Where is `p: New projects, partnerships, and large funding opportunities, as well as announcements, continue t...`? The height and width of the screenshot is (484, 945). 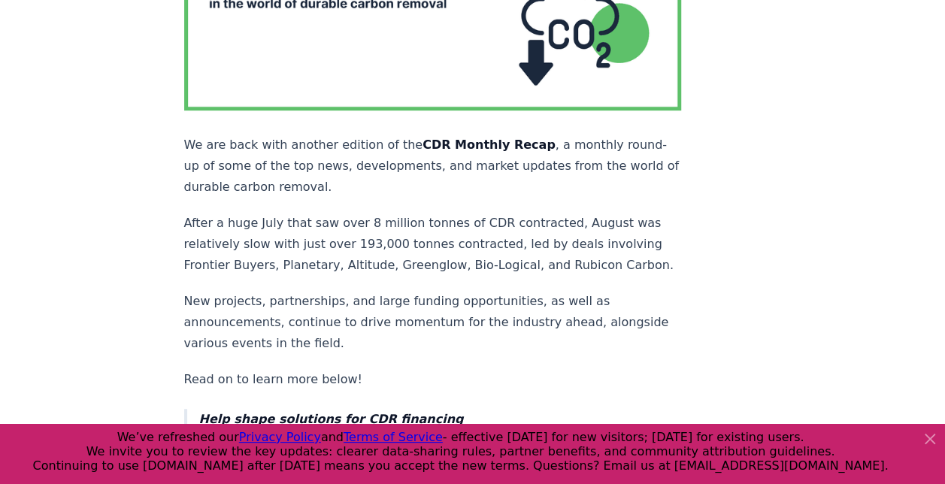 p: New projects, partnerships, and large funding opportunities, as well as announcements, continue t... is located at coordinates (433, 323).